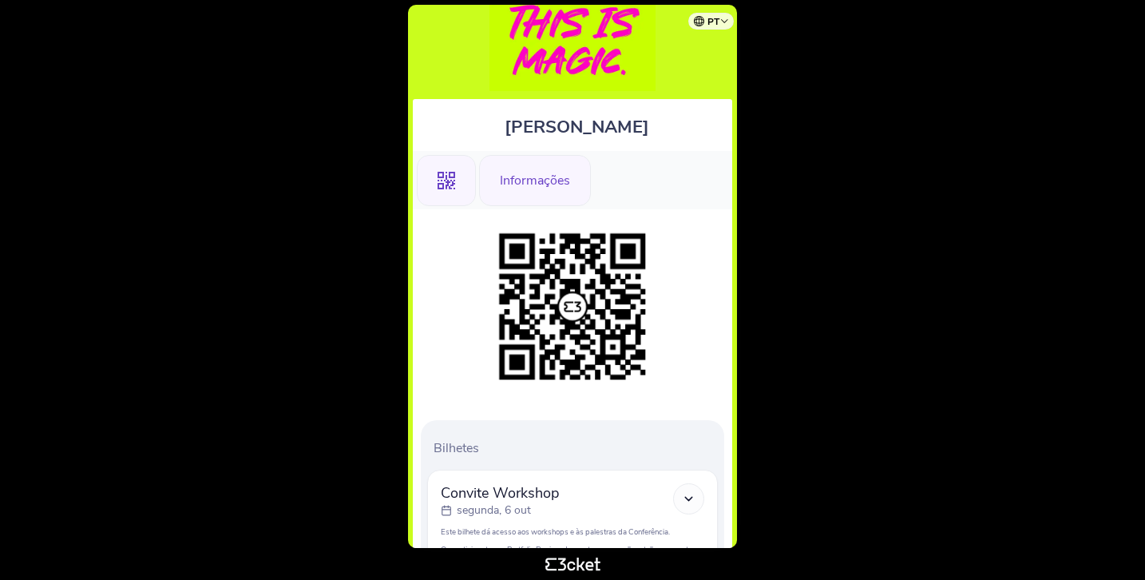 The width and height of the screenshot is (1145, 580). What do you see at coordinates (576, 448) in the screenshot?
I see `p: Bilhetes` at bounding box center [576, 448].